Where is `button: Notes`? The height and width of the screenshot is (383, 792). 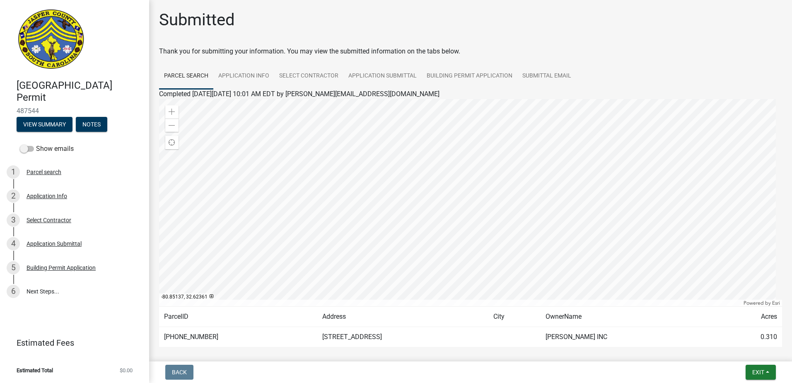
button: Notes is located at coordinates (92, 124).